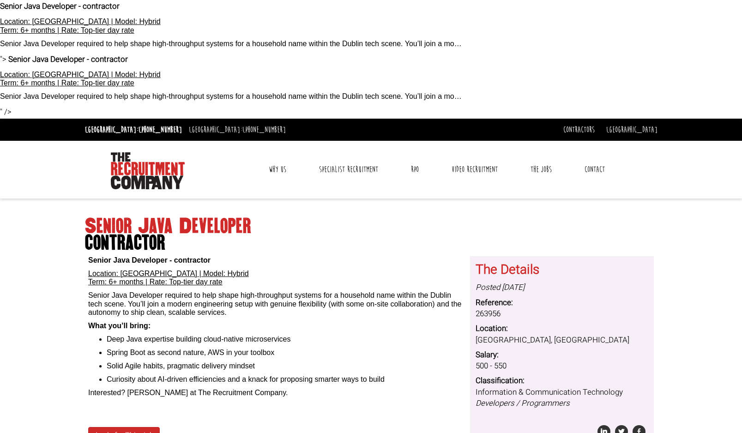 This screenshot has height=433, width=742. Describe the element at coordinates (562, 329) in the screenshot. I see `dt: Location:` at that location.